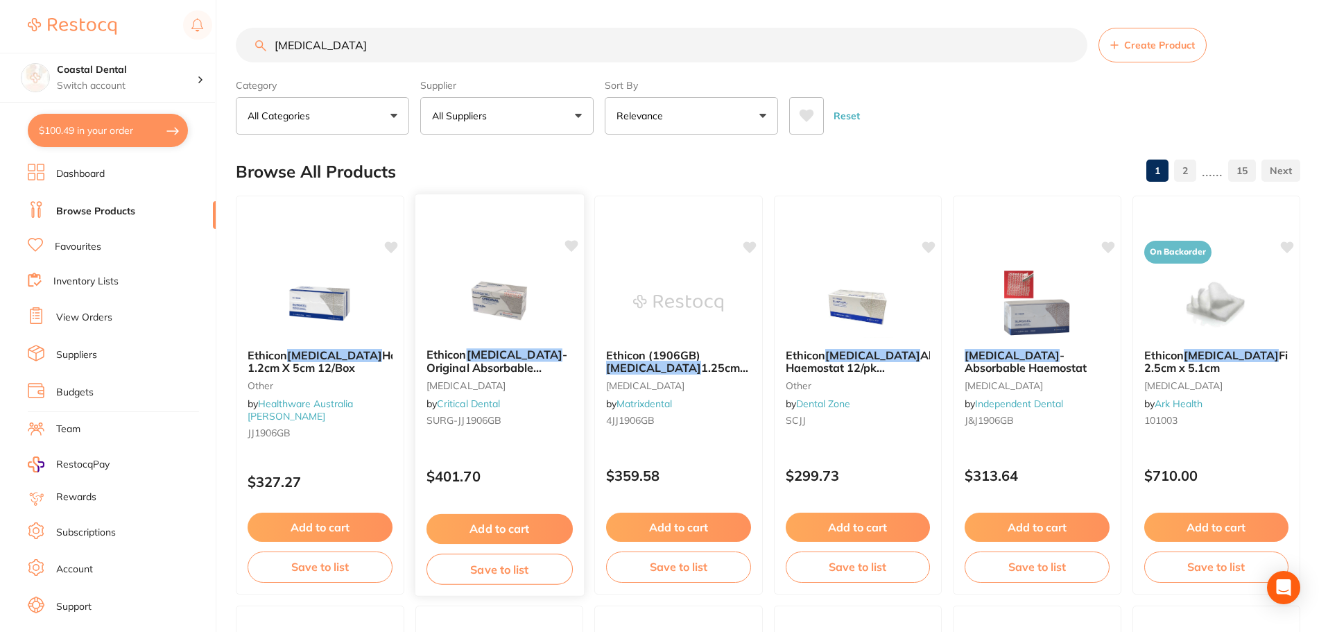  What do you see at coordinates (630, 420) in the screenshot?
I see `span: 4JJ1906GB` at bounding box center [630, 420].